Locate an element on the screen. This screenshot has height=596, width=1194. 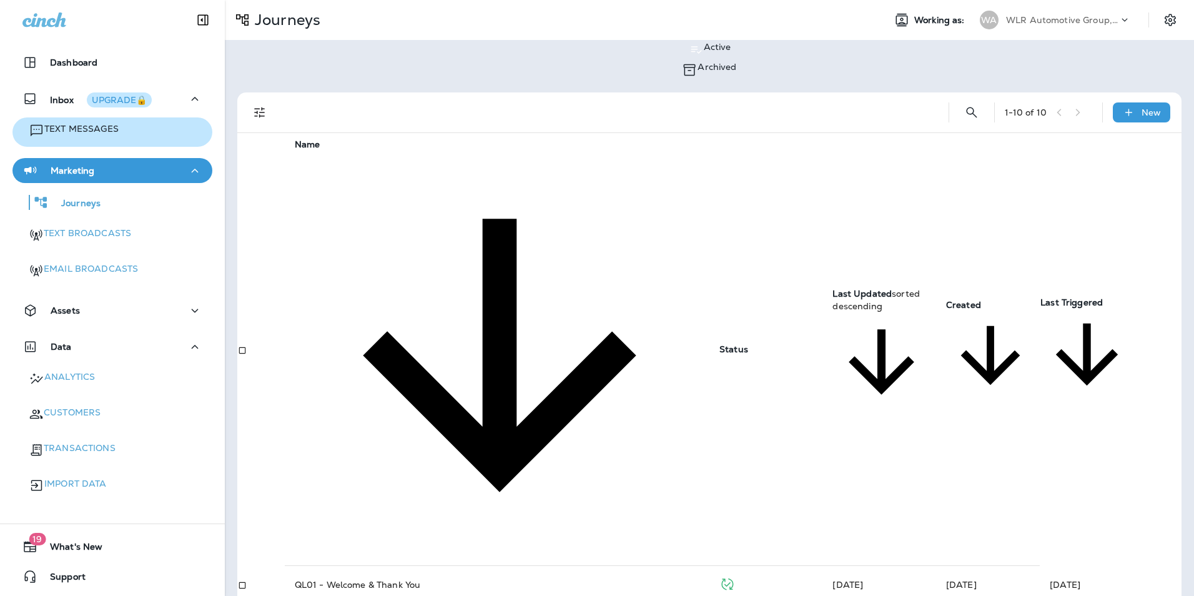
p: QL01 - Welcome & Thank You is located at coordinates (358, 584).